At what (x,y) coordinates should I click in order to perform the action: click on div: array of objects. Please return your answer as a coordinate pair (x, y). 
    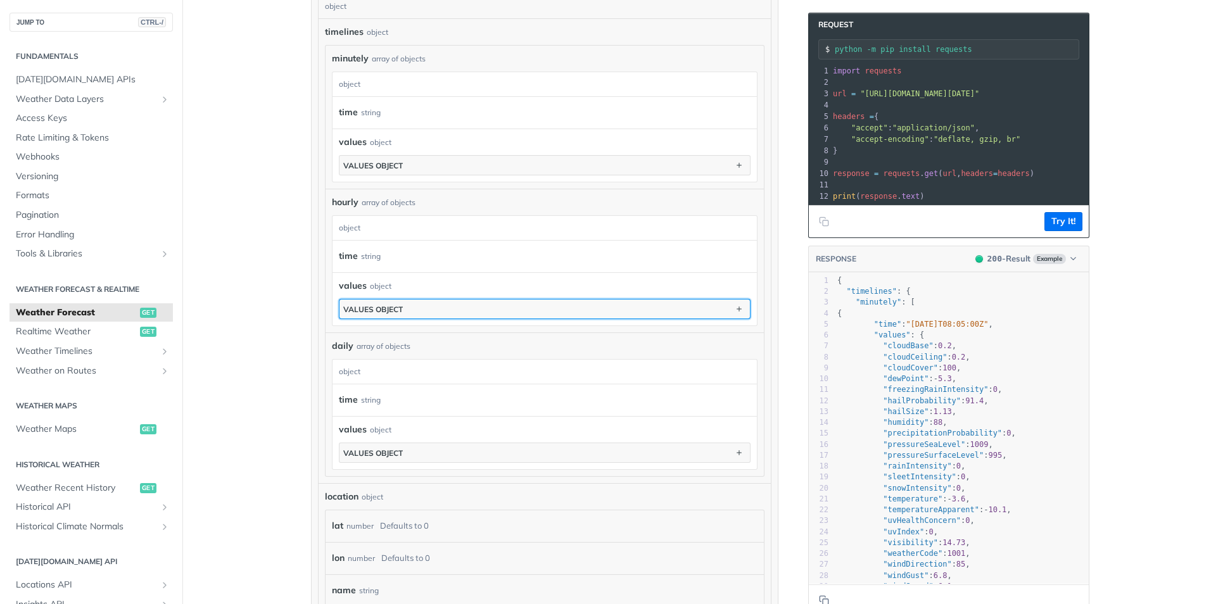
    Looking at the image, I should click on (398, 59).